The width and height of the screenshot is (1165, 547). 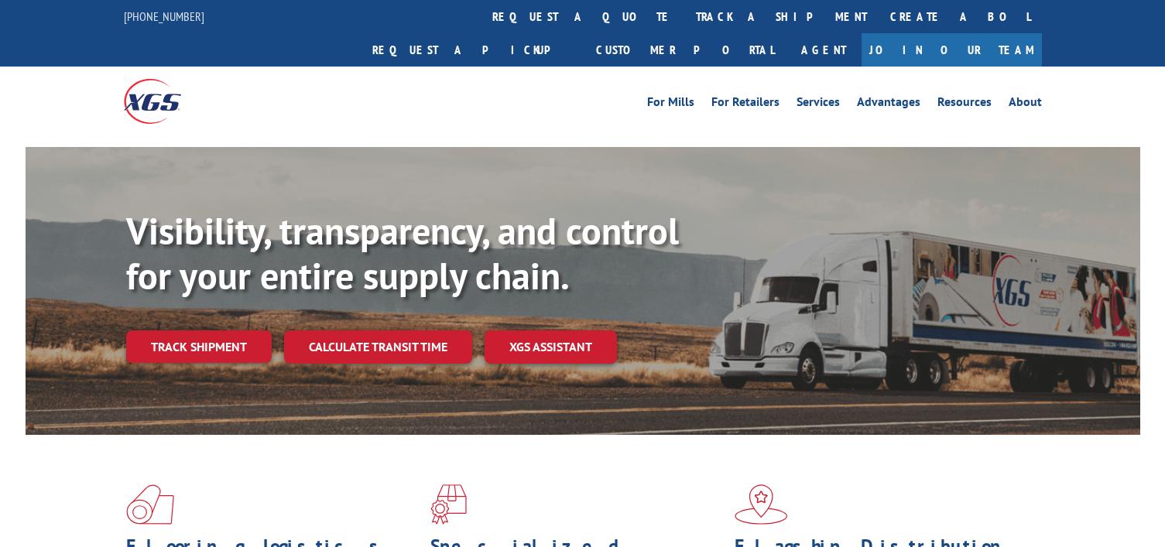 I want to click on a: Calculate transit time, so click(x=378, y=347).